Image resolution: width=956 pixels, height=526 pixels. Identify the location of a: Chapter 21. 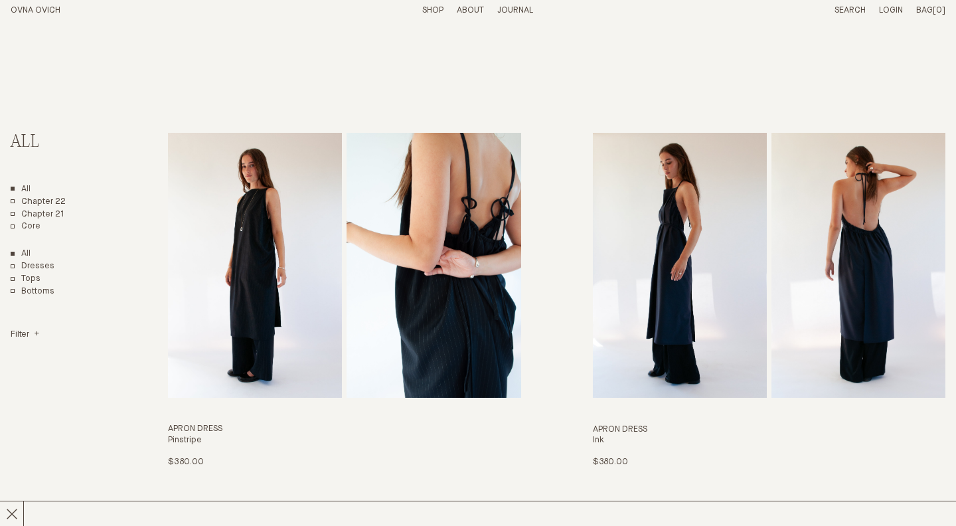
(37, 215).